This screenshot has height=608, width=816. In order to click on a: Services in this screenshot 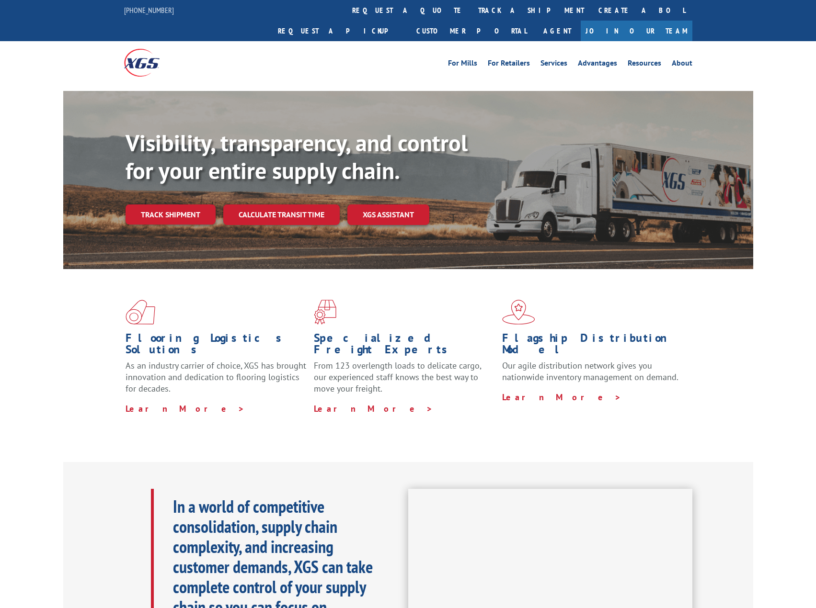, I will do `click(554, 65)`.